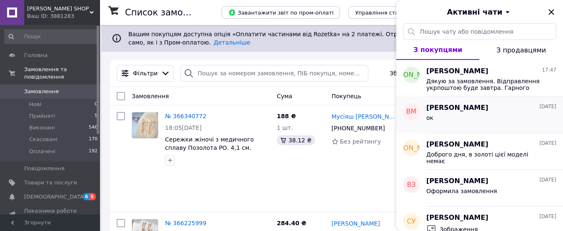 Image resolution: width=563 pixels, height=231 pixels. Describe the element at coordinates (145, 125) in the screenshot. I see `a: Фото товару` at that location.